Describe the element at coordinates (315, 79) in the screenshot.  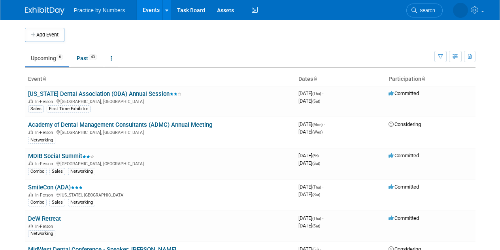
I see `a: Sort by Start Date` at that location.